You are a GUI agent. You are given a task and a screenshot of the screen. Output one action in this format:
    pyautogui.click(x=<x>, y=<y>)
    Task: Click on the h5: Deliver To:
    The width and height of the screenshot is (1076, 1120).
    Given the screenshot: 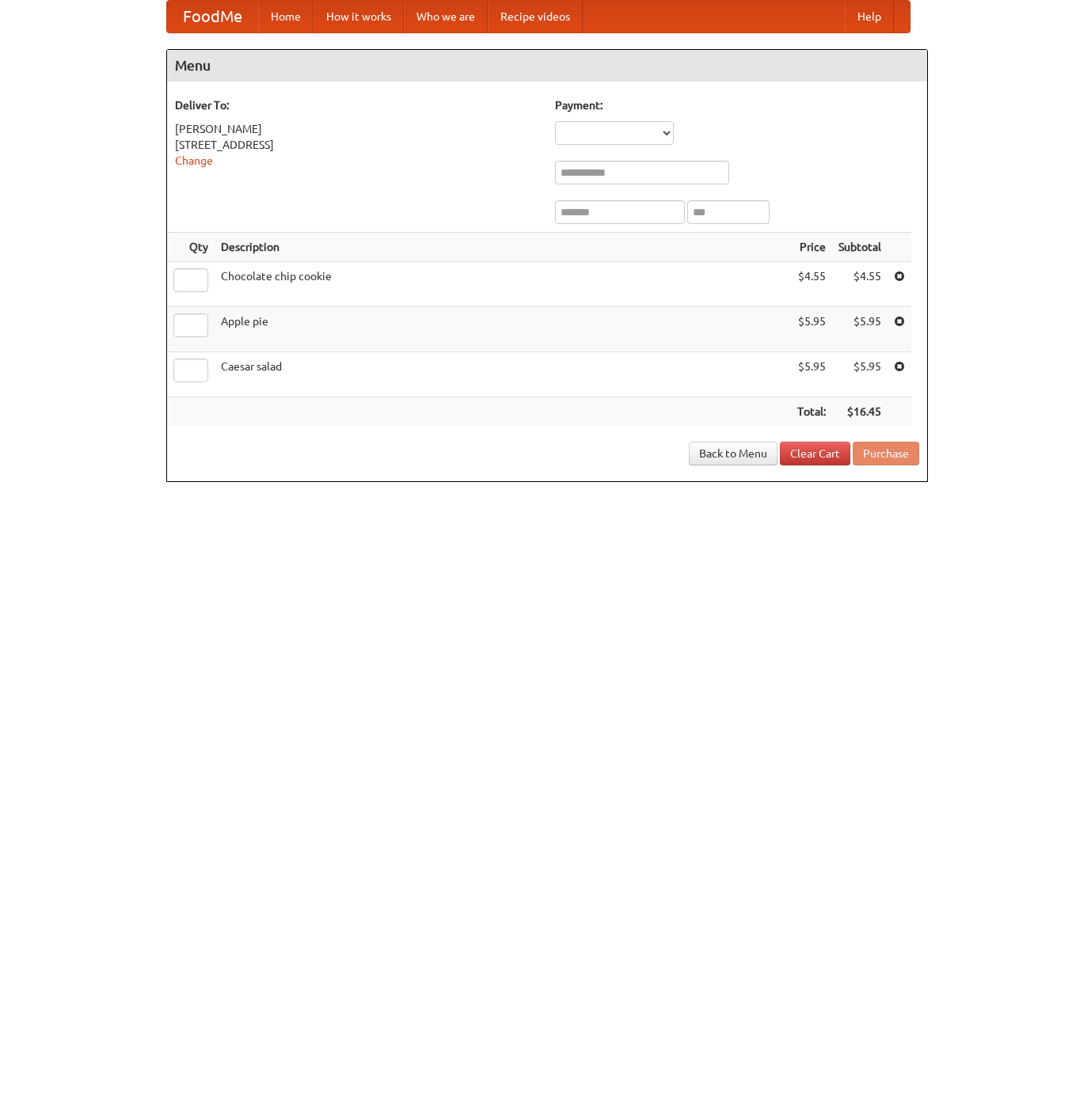 What is the action you would take?
    pyautogui.click(x=357, y=105)
    